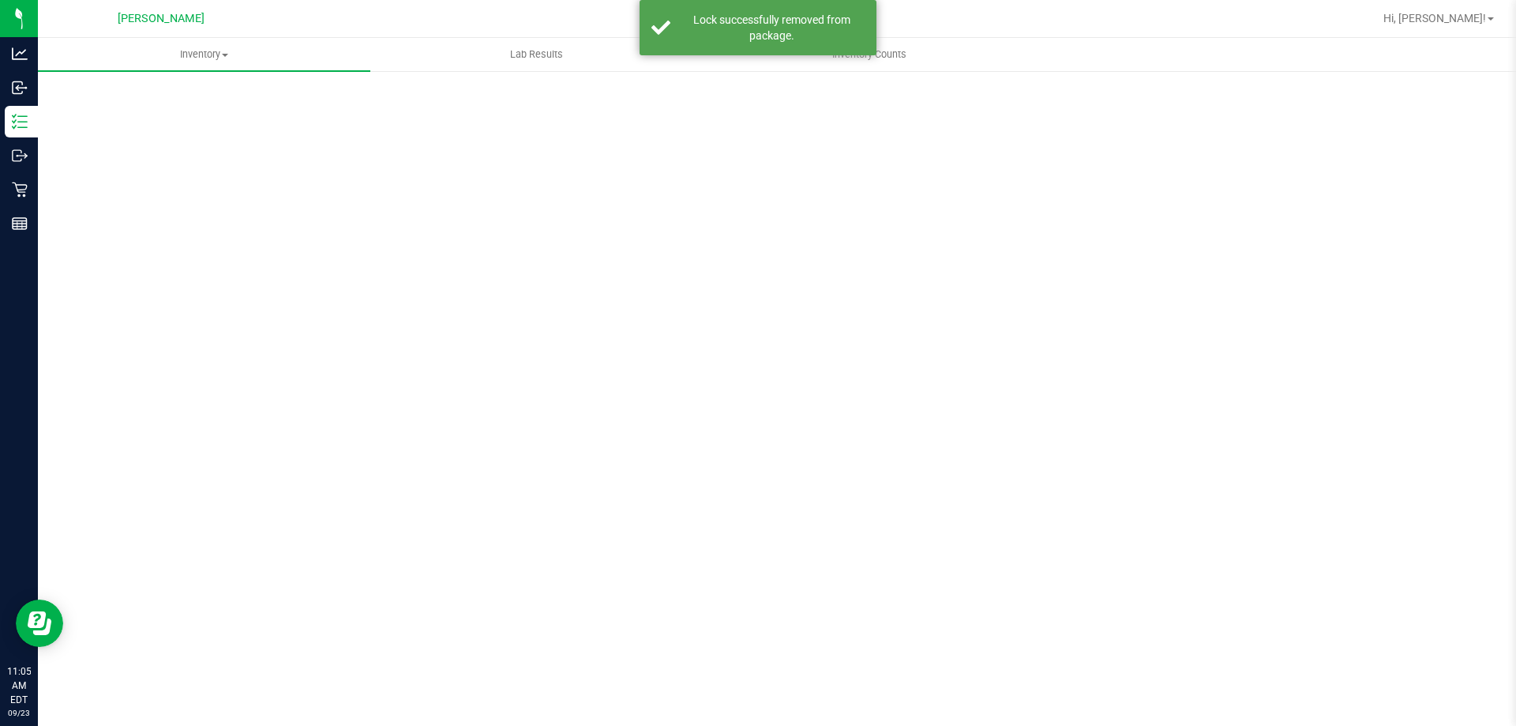 Image resolution: width=1516 pixels, height=726 pixels. Describe the element at coordinates (20, 88) in the screenshot. I see `inline-svg: Inbound` at that location.